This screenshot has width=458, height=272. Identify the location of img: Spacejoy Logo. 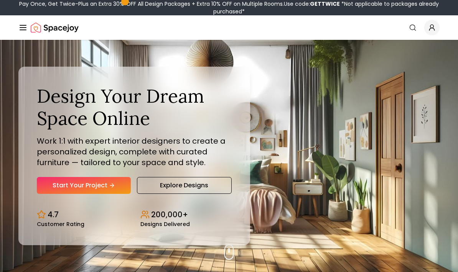
(54, 28).